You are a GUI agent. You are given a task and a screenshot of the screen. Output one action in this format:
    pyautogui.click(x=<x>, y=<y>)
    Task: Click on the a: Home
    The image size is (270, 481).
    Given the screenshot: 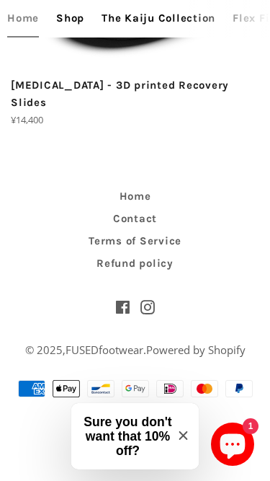 What is the action you would take?
    pyautogui.click(x=135, y=196)
    